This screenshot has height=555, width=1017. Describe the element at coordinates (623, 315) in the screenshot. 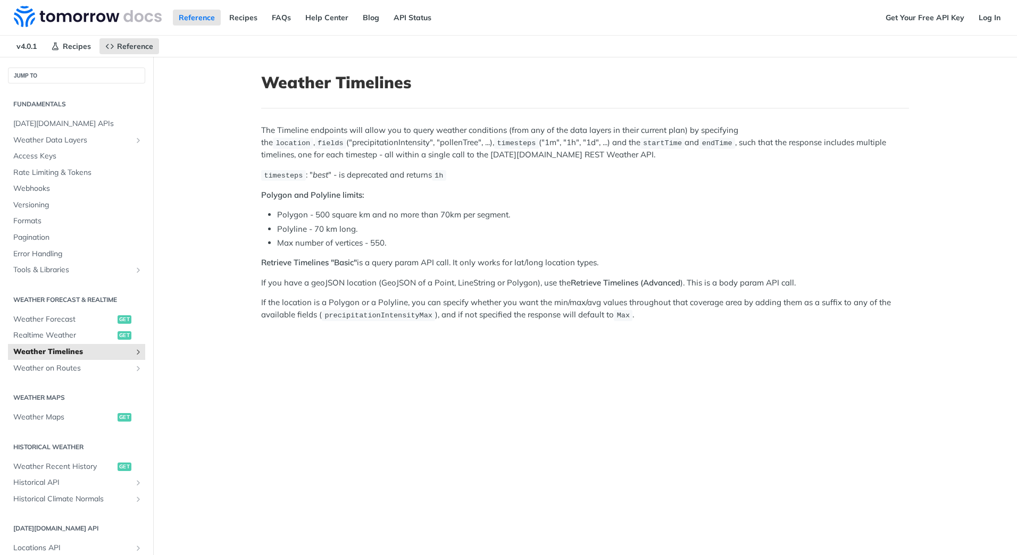

I see `code: Max` at that location.